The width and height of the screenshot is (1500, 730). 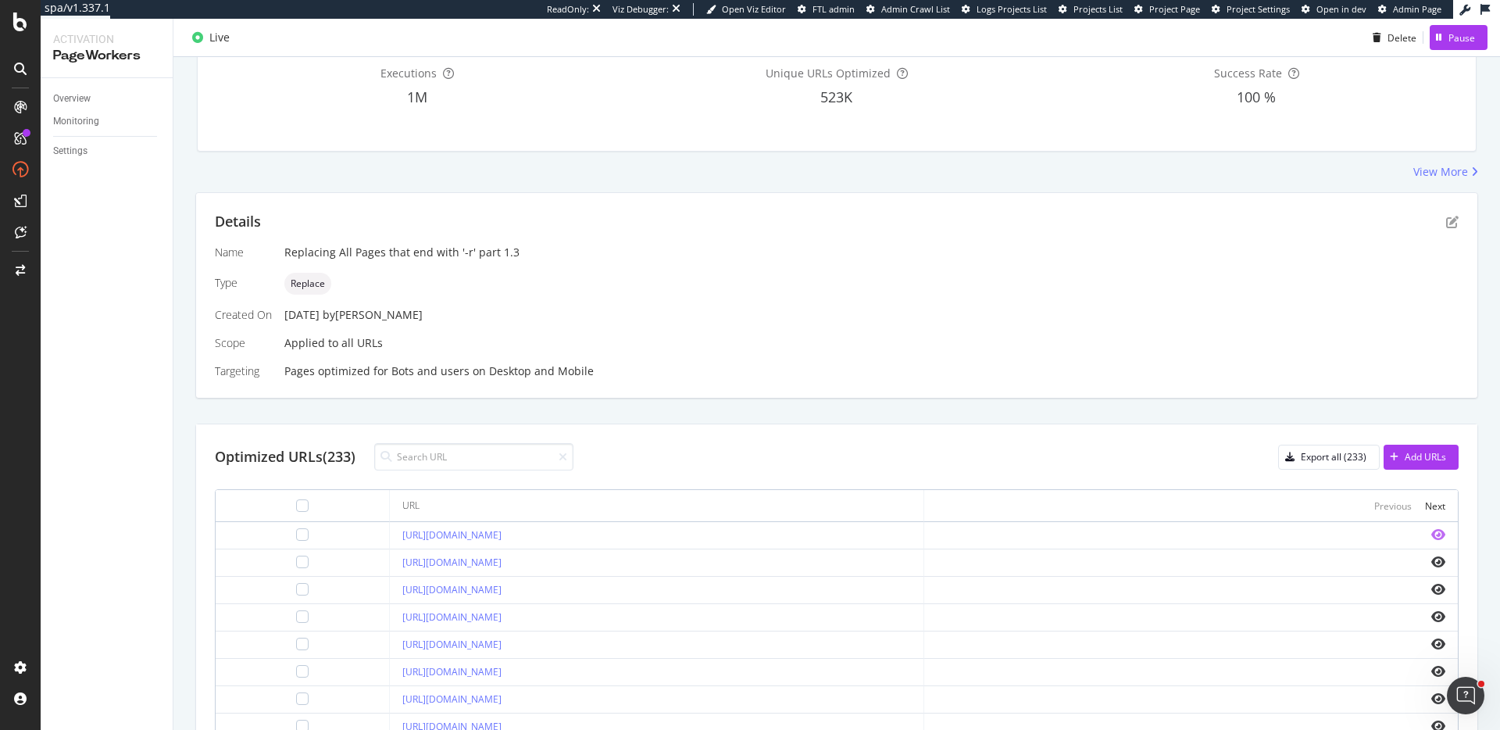 What do you see at coordinates (837, 312) in the screenshot?
I see `div: Applied to all URLs` at bounding box center [837, 312].